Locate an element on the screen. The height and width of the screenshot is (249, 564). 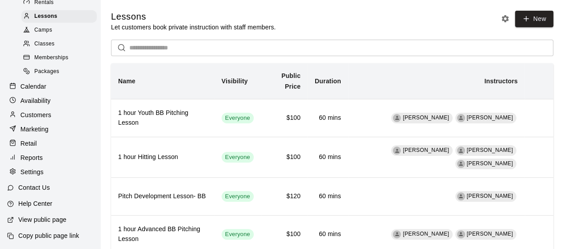
h6: 1 hour Hitting Lesson is located at coordinates (163, 157).